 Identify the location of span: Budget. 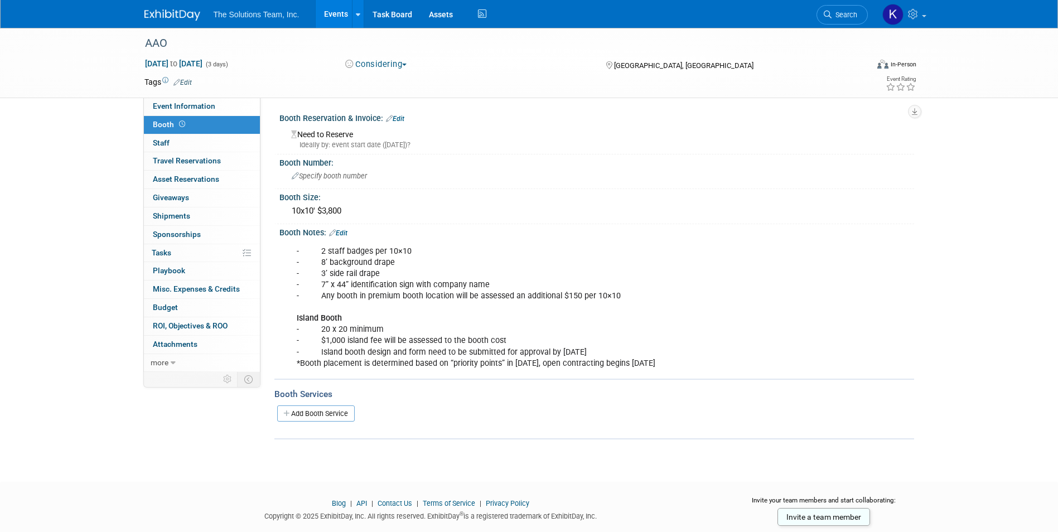
(165, 307).